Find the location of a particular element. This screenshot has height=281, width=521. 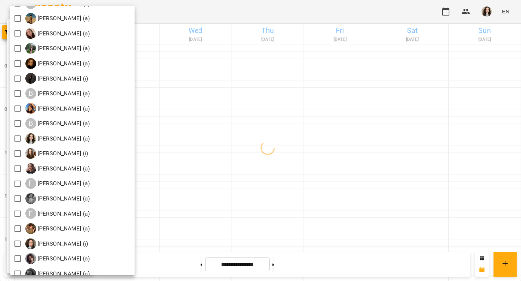

div: Войтенко Богдан (а) is located at coordinates (57, 124).